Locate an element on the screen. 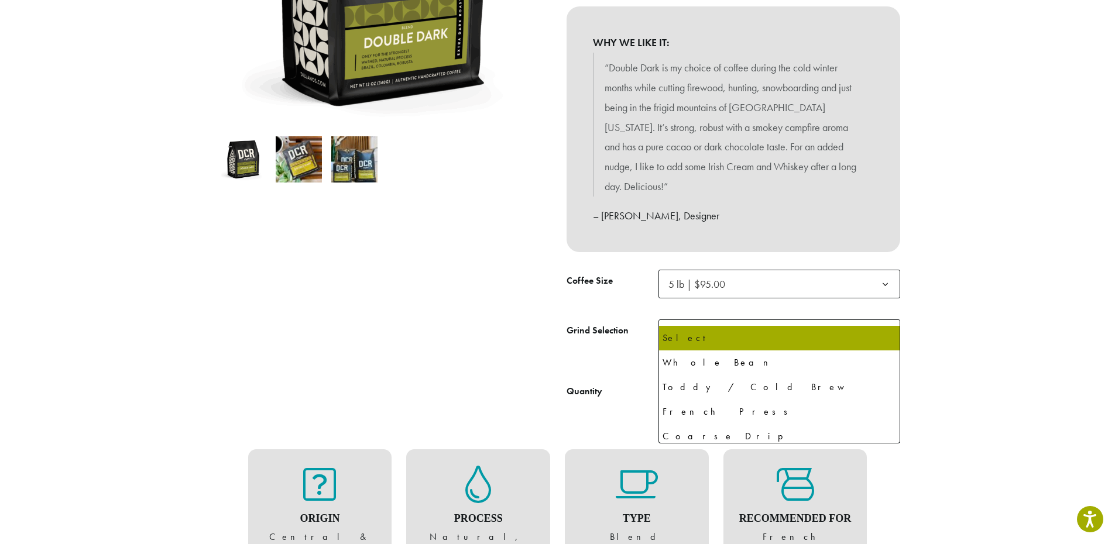  div: Whole Bean is located at coordinates (779, 363).